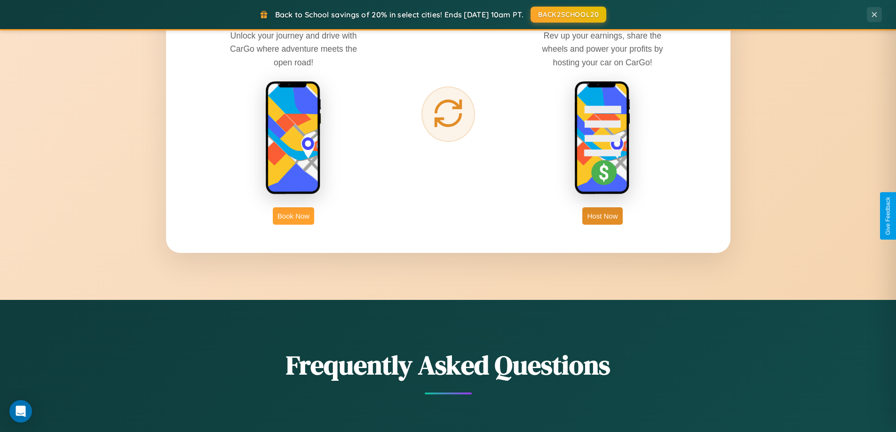 The width and height of the screenshot is (896, 432). Describe the element at coordinates (294, 216) in the screenshot. I see `button: Book Now` at that location.